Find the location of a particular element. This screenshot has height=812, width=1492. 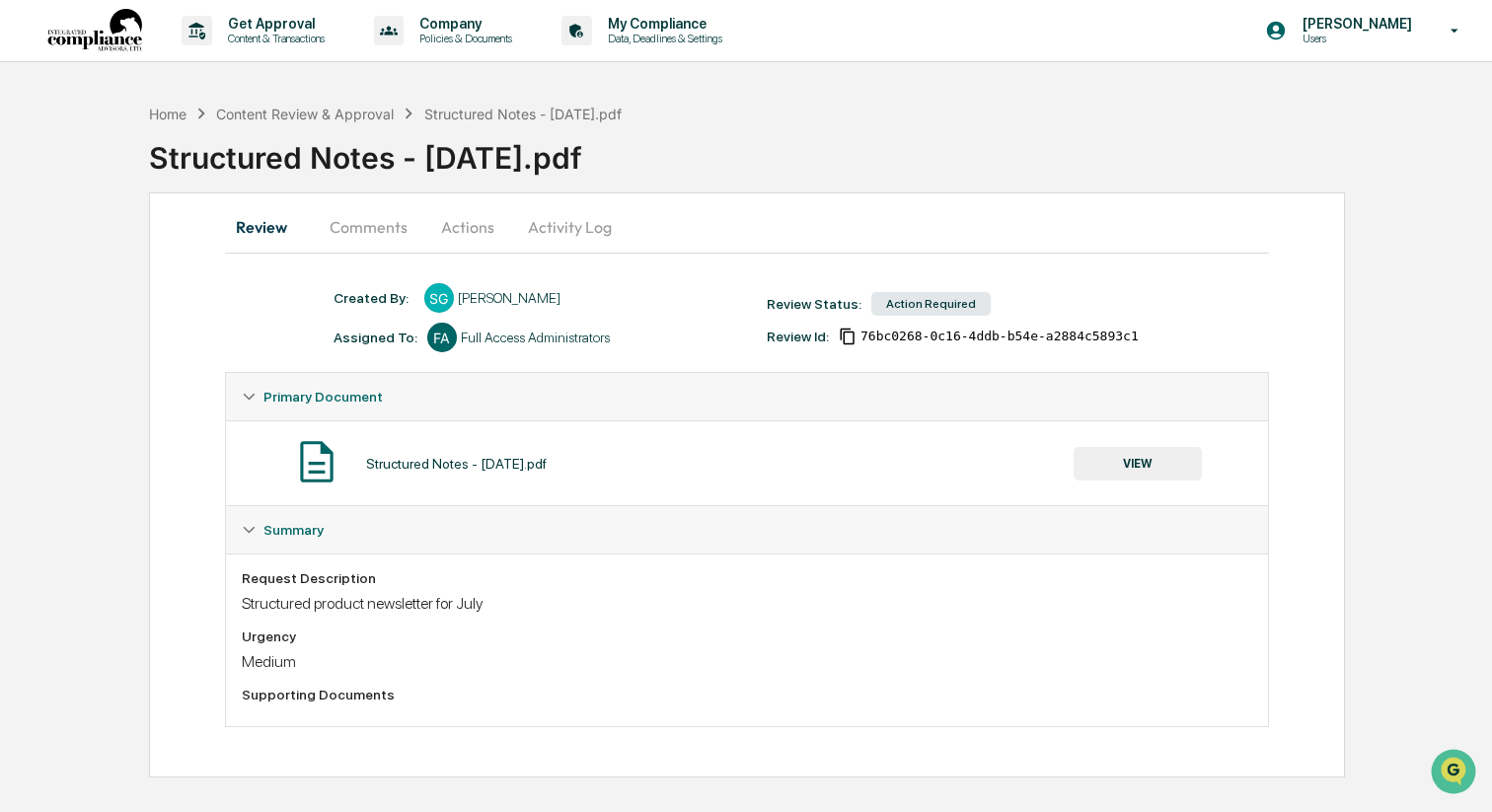

span: Data Lookup is located at coordinates (82, 296).